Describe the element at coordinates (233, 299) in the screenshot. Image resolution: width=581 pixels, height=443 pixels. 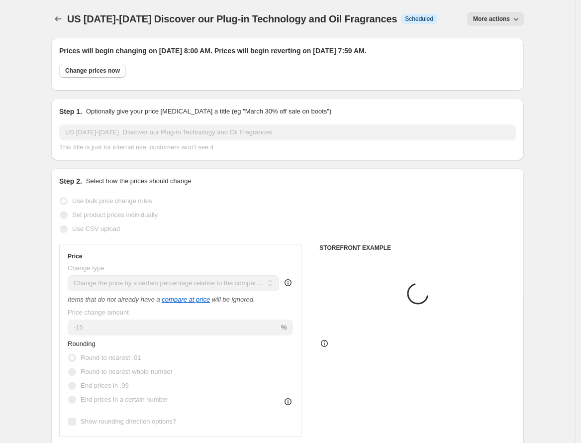
I see `i: will be ignored.` at that location.